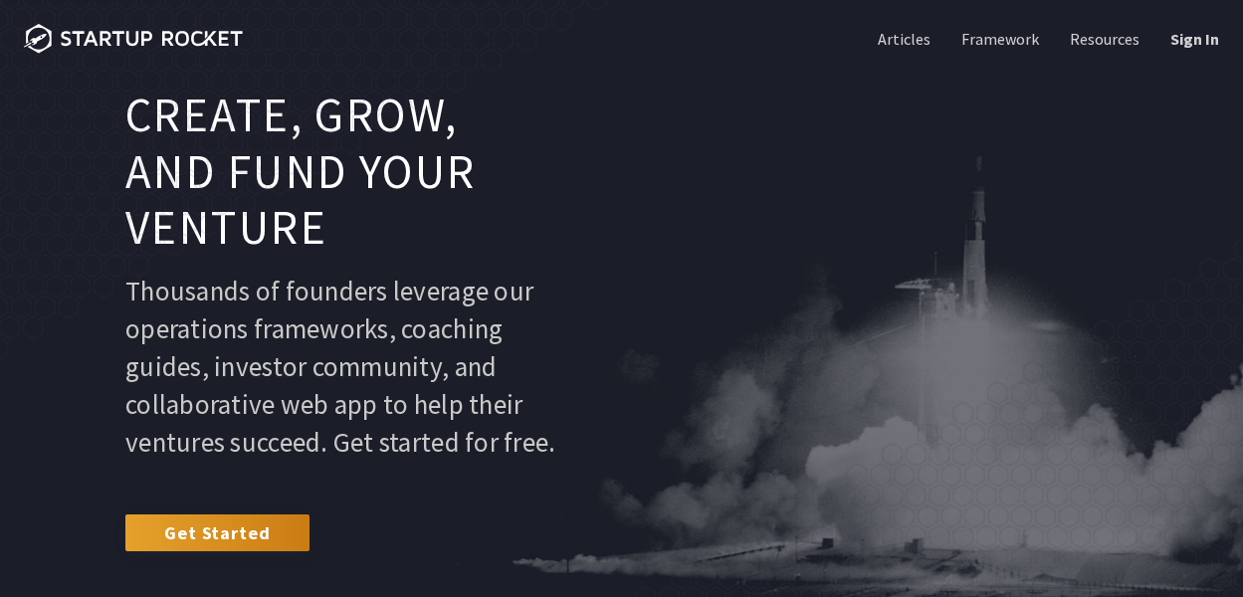  Describe the element at coordinates (998, 39) in the screenshot. I see `a: Framework` at that location.